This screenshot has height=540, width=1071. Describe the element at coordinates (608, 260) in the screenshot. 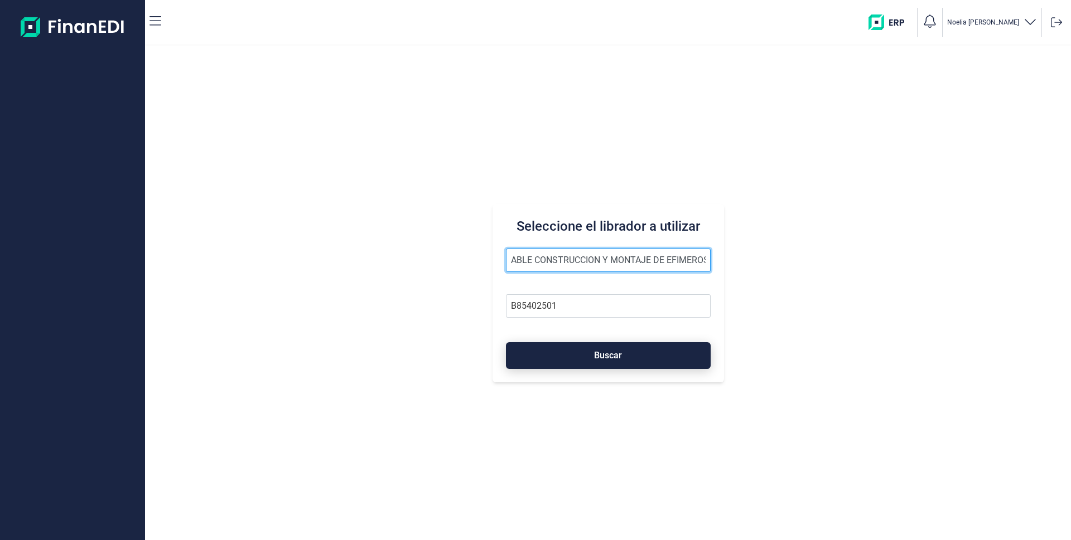

I see `input: Seleccione la razón social` at that location.